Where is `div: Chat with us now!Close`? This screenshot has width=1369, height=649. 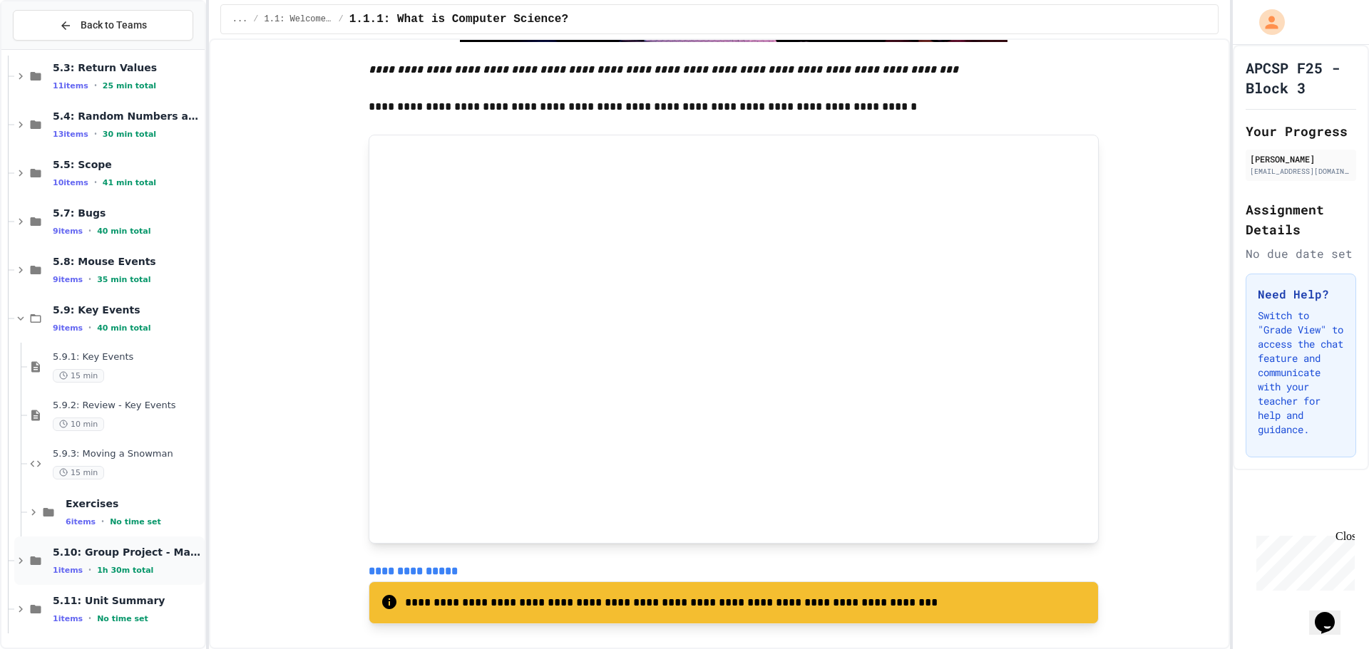 div: Chat with us now!Close is located at coordinates (52, 48).